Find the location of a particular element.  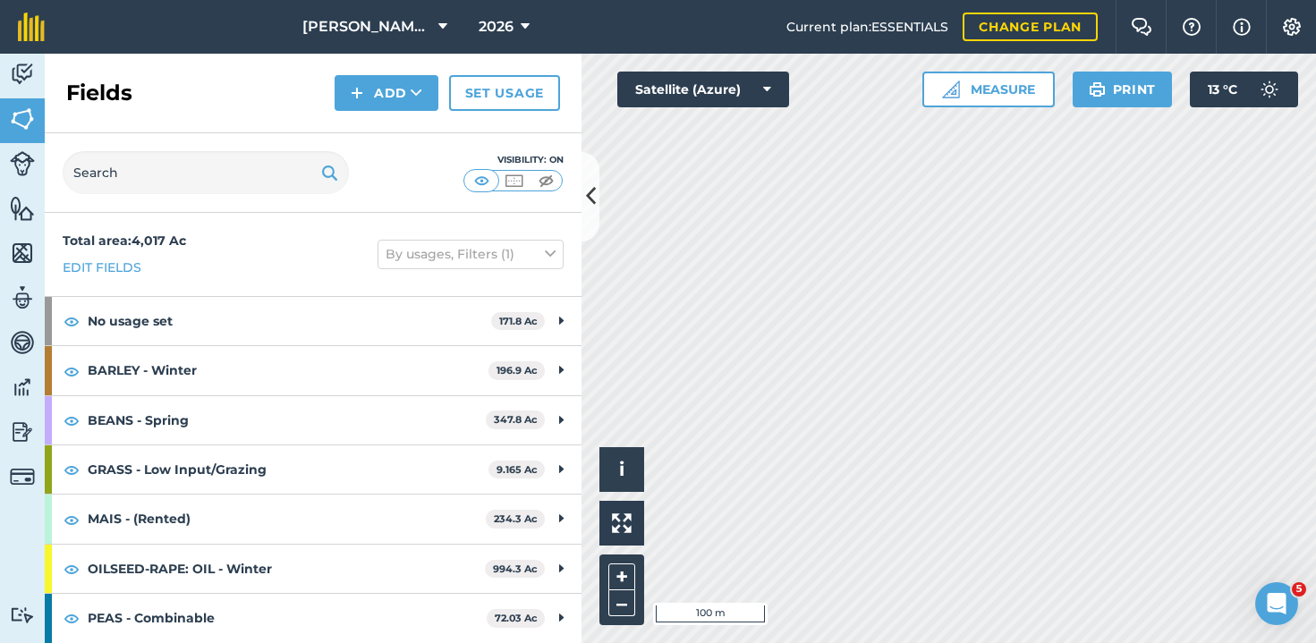

img: Ruler icon is located at coordinates (951, 89).